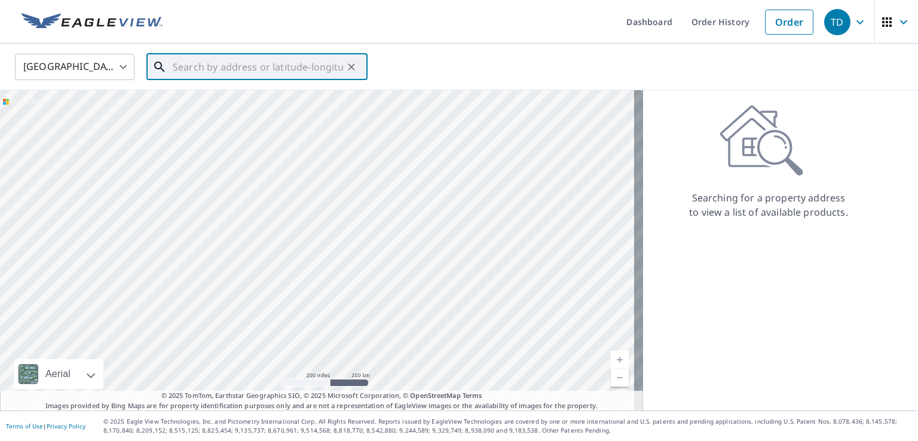 The height and width of the screenshot is (441, 918). I want to click on a: Terms of Use, so click(24, 426).